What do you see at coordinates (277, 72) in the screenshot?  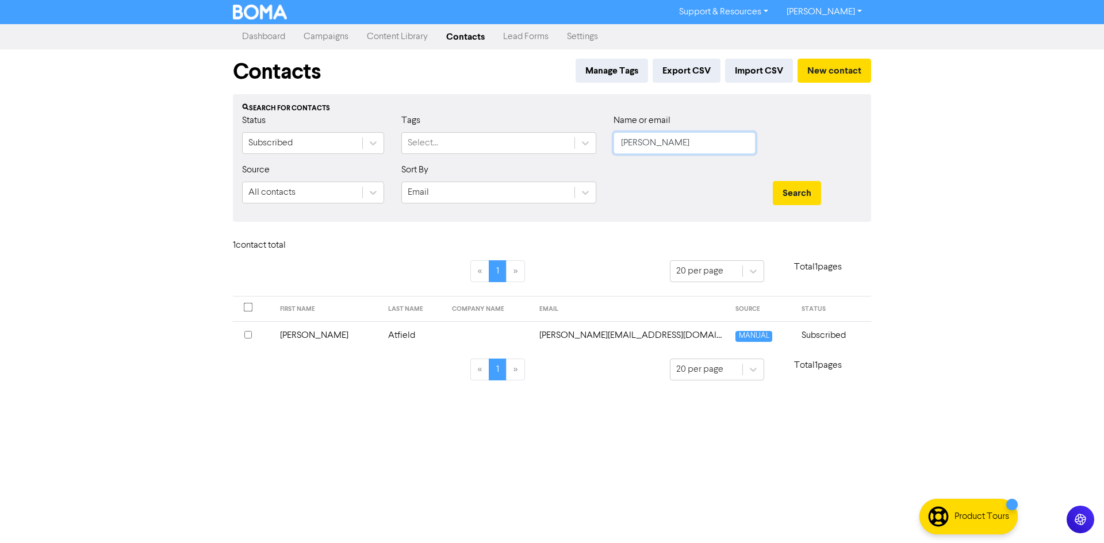 I see `h1: Contacts` at bounding box center [277, 72].